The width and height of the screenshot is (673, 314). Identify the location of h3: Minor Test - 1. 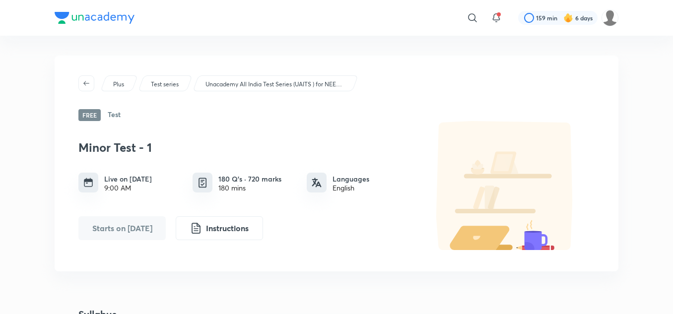
(245, 147).